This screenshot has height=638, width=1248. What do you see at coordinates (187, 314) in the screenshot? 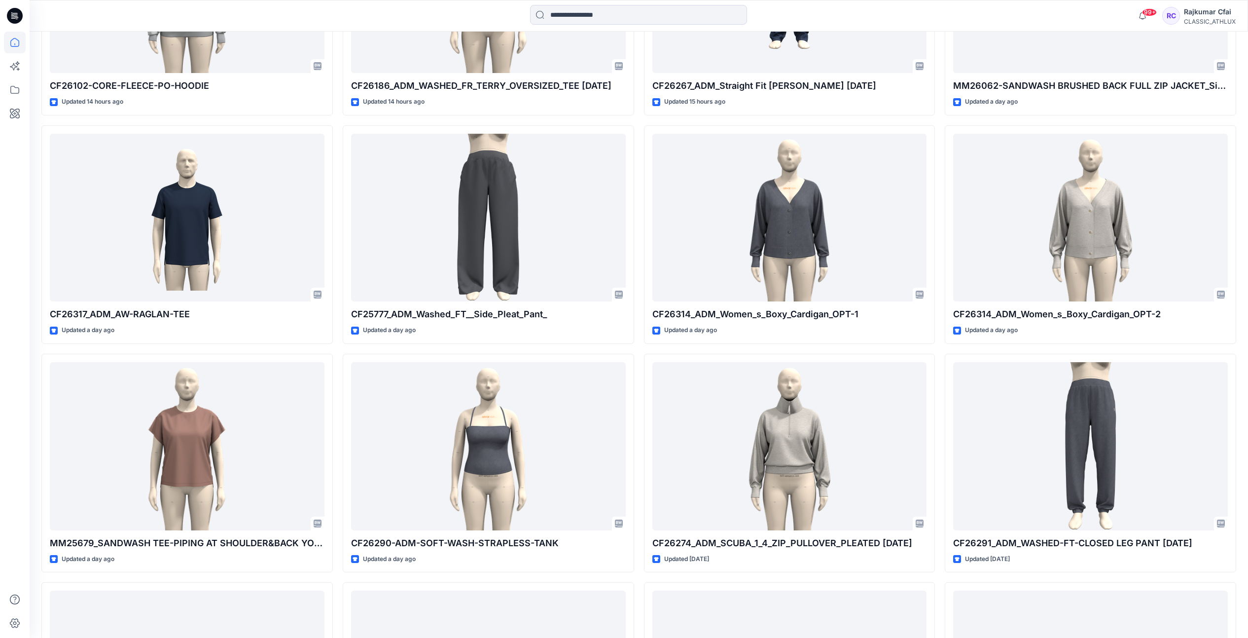
I see `p: CF26317_ADM_AW-RAGLAN-TEE` at bounding box center [187, 314].